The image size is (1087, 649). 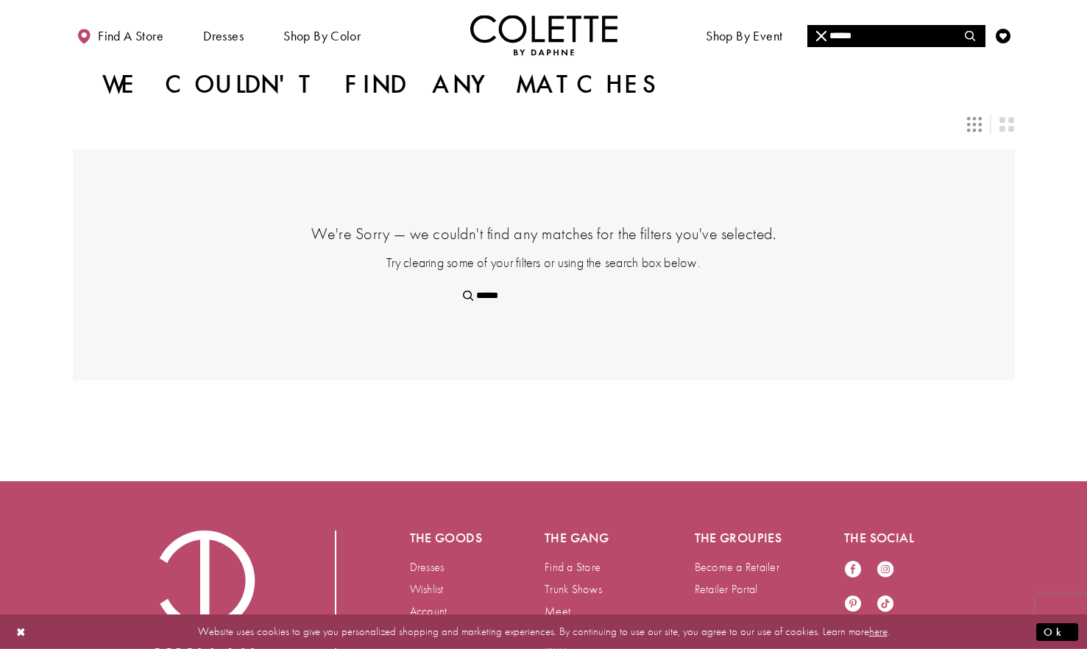 I want to click on h4: We're Sorry — we couldn't find any matches for the filters you've selected., so click(x=544, y=233).